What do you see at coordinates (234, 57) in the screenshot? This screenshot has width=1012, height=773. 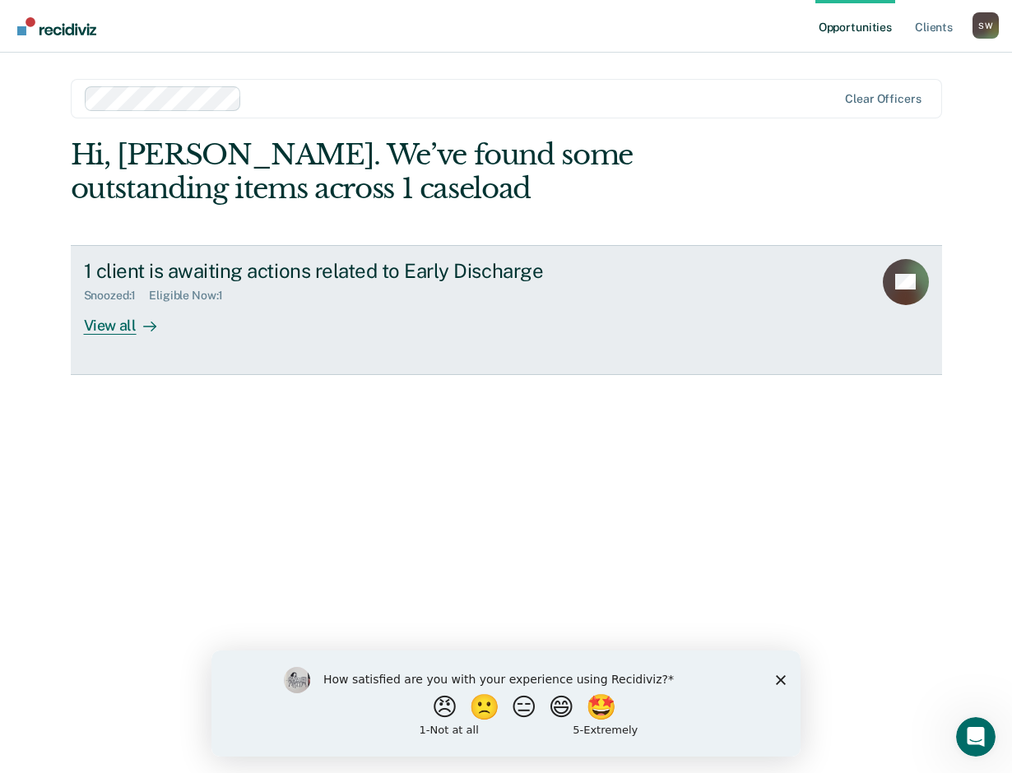 I see `button: 1` at bounding box center [234, 57].